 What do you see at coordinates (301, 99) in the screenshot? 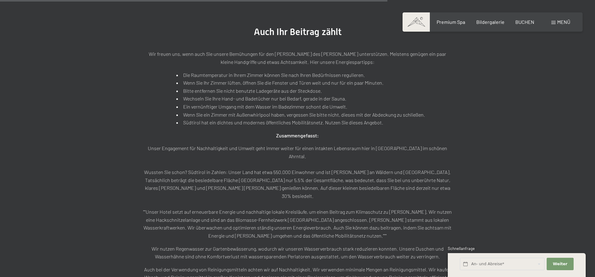
I see `li: Wechseln Sie Ihre Hand- und Badetücher nur bei Bedarf, gerade in der Sauna.` at bounding box center [301, 99].